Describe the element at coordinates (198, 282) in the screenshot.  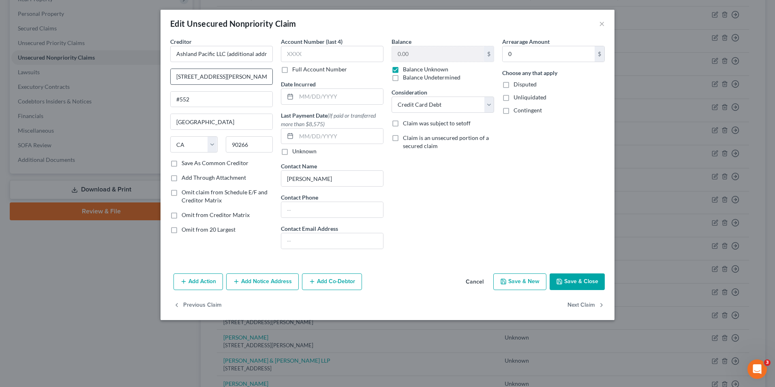
I see `button: Add Action` at that location.